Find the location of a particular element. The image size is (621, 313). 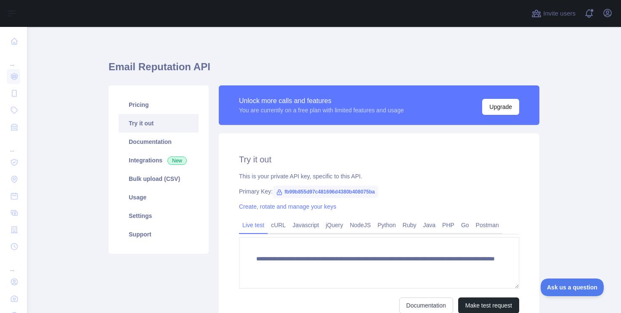

a: Postman is located at coordinates (487, 225).